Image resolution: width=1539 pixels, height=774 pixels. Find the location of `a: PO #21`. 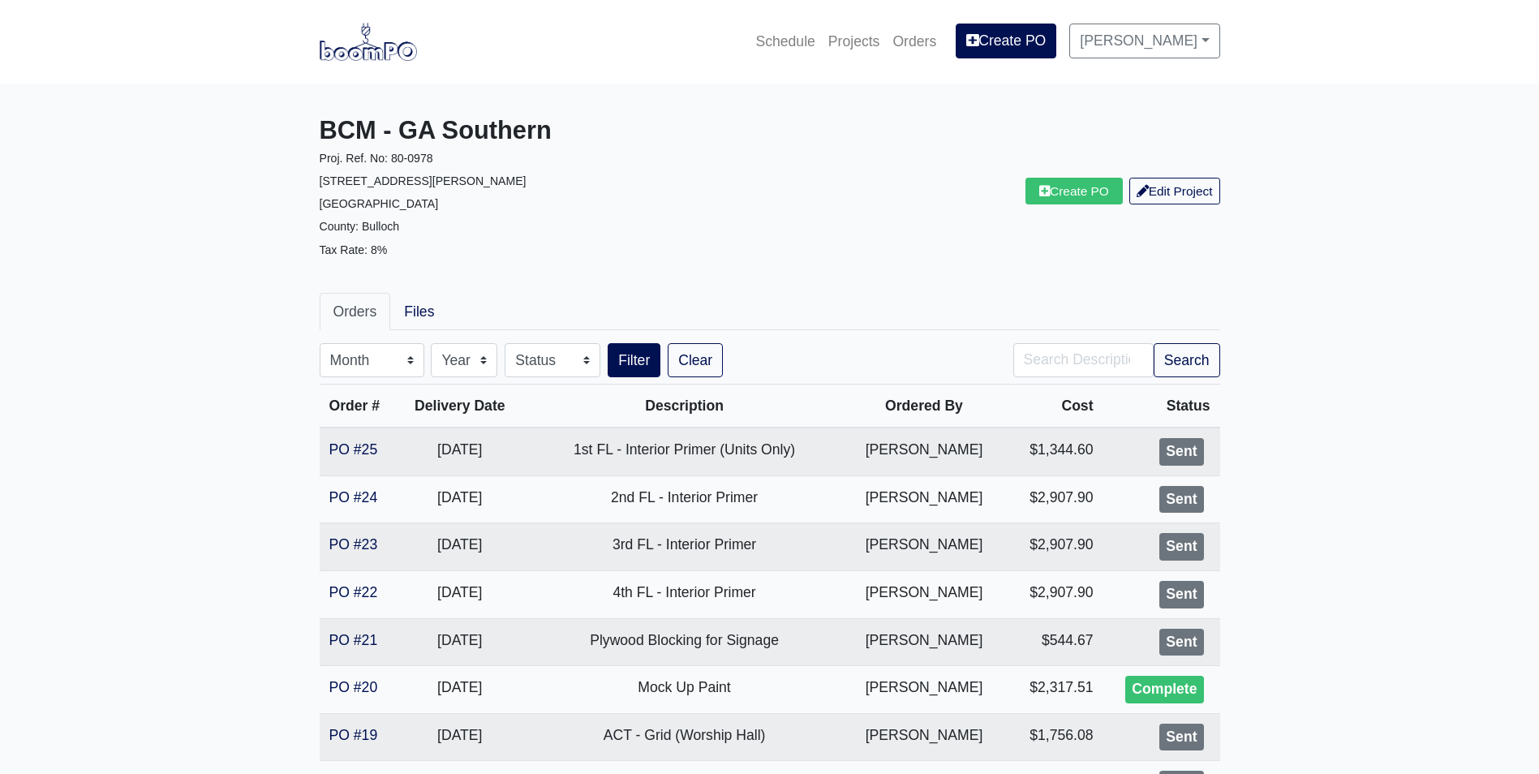

a: PO #21 is located at coordinates (354, 640).